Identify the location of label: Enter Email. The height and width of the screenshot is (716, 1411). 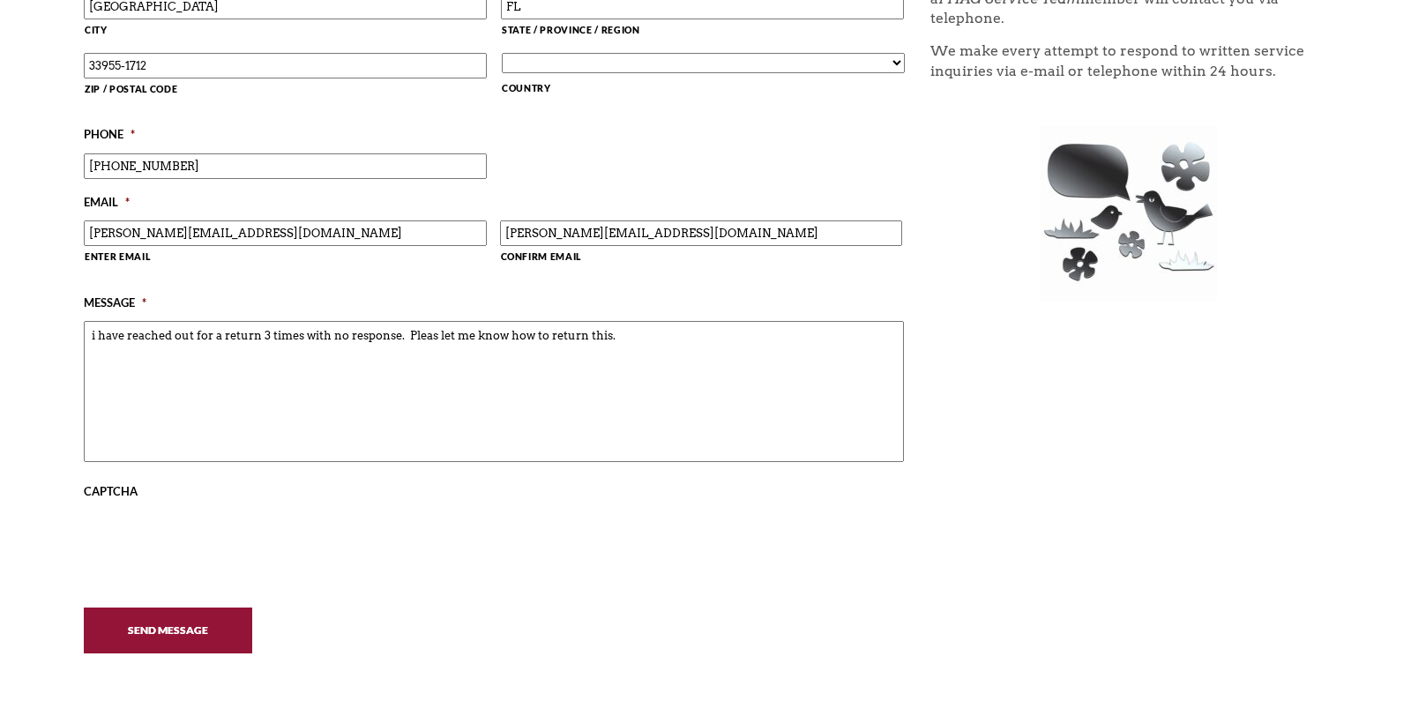
(286, 258).